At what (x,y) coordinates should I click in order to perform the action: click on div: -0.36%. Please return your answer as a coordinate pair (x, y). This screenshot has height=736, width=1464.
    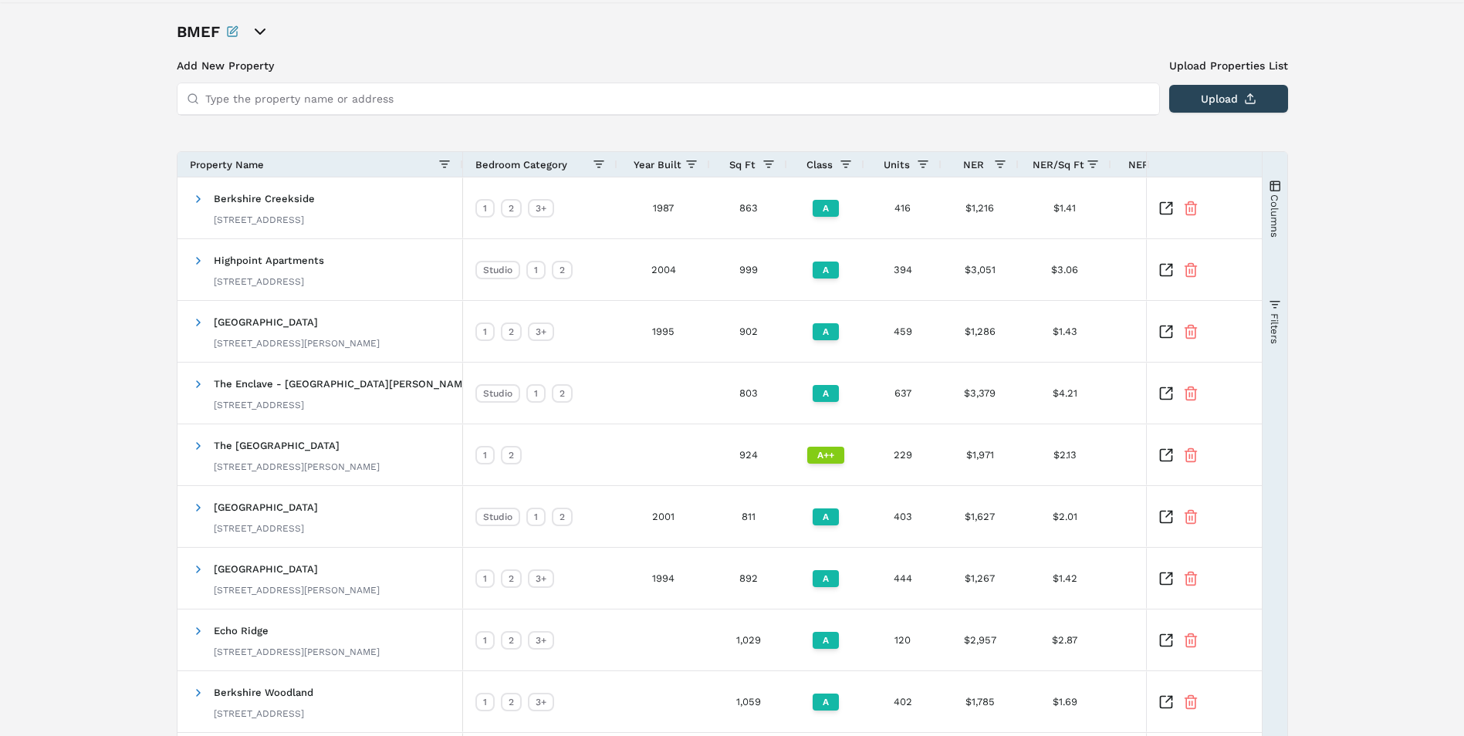
    Looking at the image, I should click on (1189, 331).